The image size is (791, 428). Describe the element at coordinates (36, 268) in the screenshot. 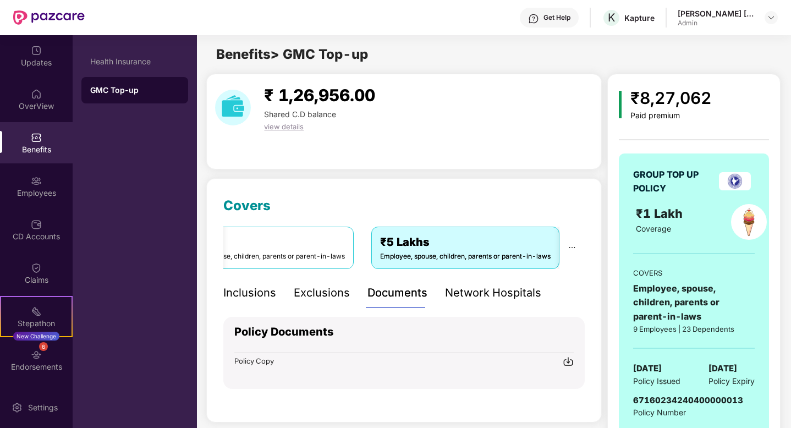

I see `img: svg+xml;base64,PHN2ZyBpZD0iQ2xhaW0iIHhtbG5zPSJodHRwOi8vd3d3LnczLm9yZy8yMDAwL3N2ZyIgd2lkdGg9IjIwIi...` at that location.